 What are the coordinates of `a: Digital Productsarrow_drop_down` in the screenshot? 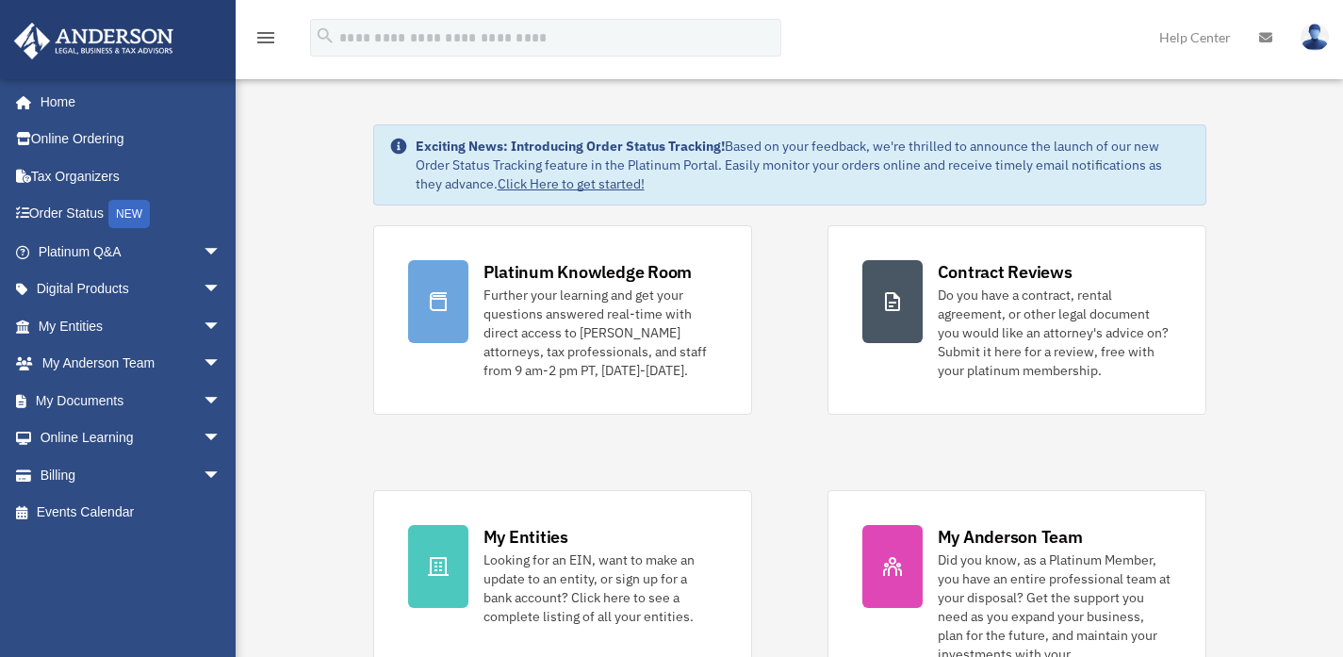 It's located at (131, 289).